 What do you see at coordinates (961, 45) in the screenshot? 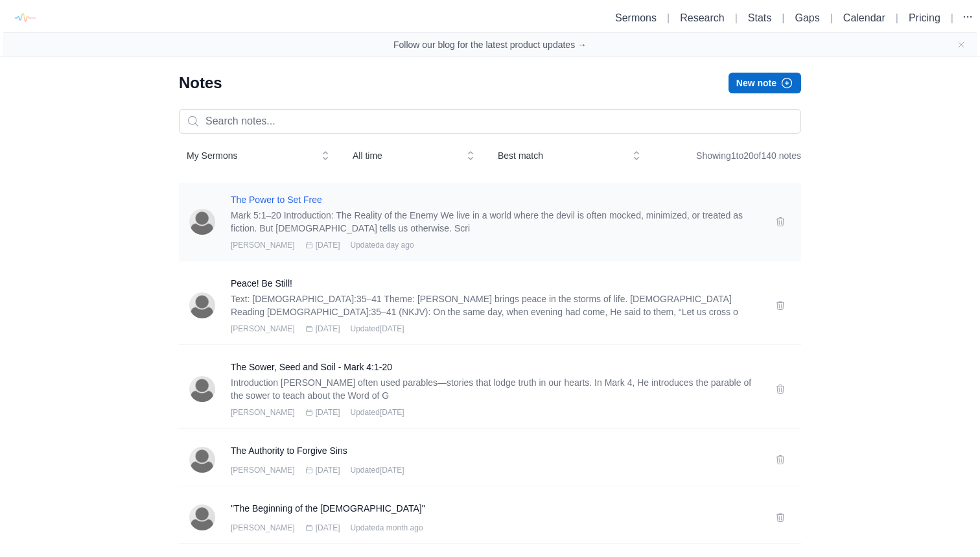
I see `button: Close banner` at bounding box center [961, 45].